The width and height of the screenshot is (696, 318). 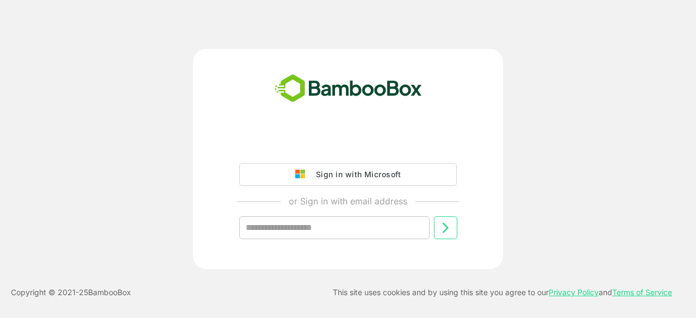 I want to click on p: Copyright © 2021- 25 BambooBox, so click(x=71, y=293).